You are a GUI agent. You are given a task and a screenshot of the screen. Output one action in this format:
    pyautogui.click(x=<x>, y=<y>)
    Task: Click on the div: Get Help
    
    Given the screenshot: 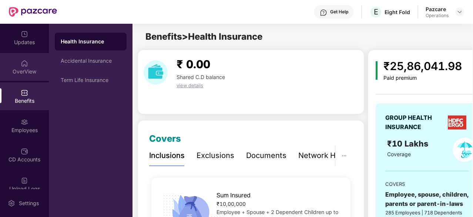 What is the action you would take?
    pyautogui.click(x=339, y=12)
    